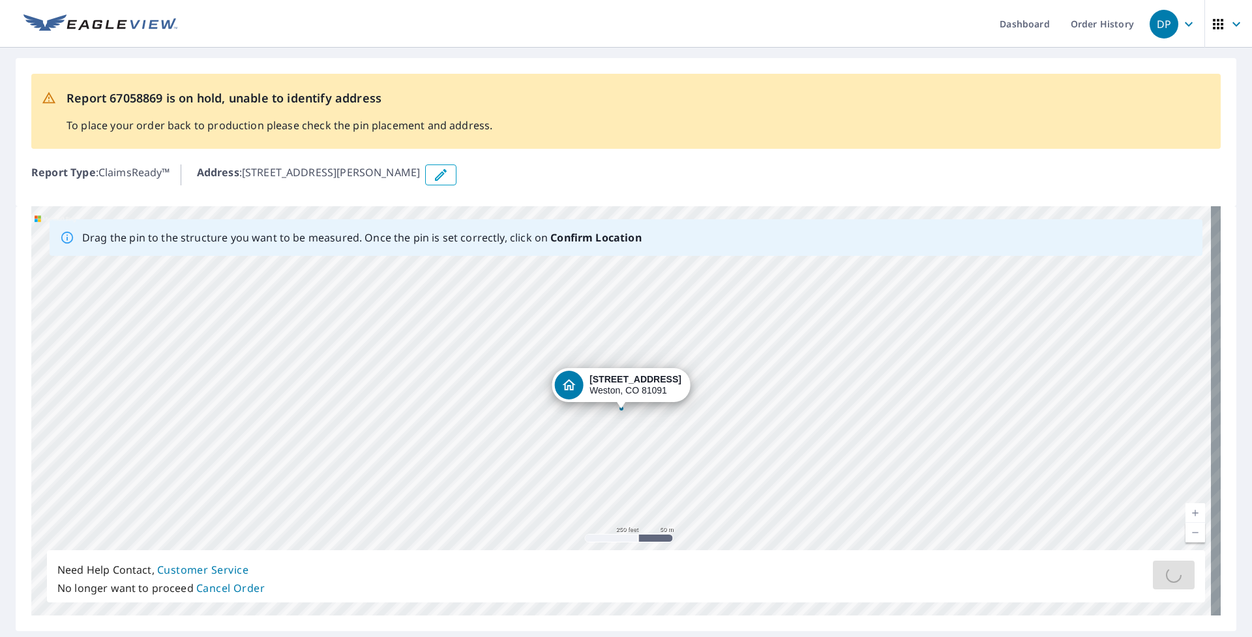 The height and width of the screenshot is (637, 1252). Describe the element at coordinates (1196, 513) in the screenshot. I see `a: Current Level 17, Zoom In` at that location.